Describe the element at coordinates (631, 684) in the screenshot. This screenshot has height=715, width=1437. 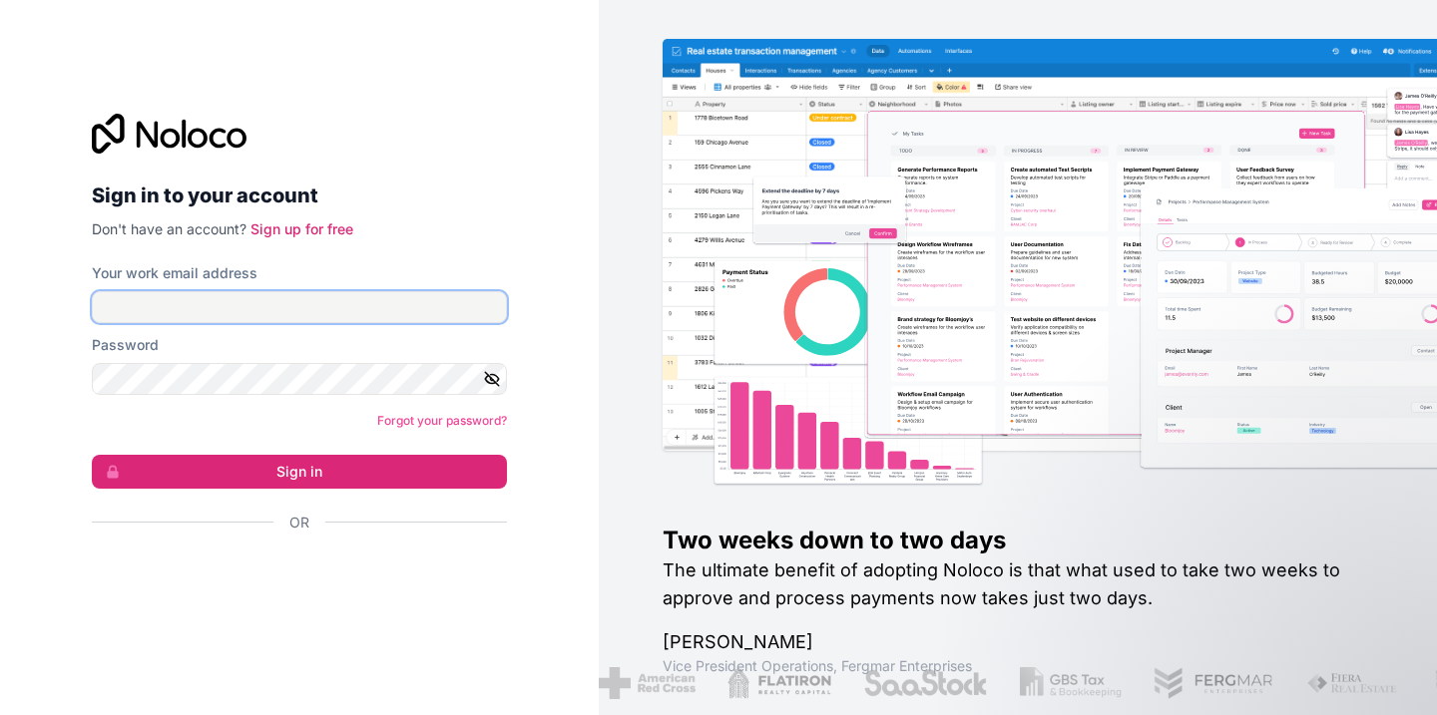
I see `img: /assets/american-red-cross-BAupjrZR.png` at that location.